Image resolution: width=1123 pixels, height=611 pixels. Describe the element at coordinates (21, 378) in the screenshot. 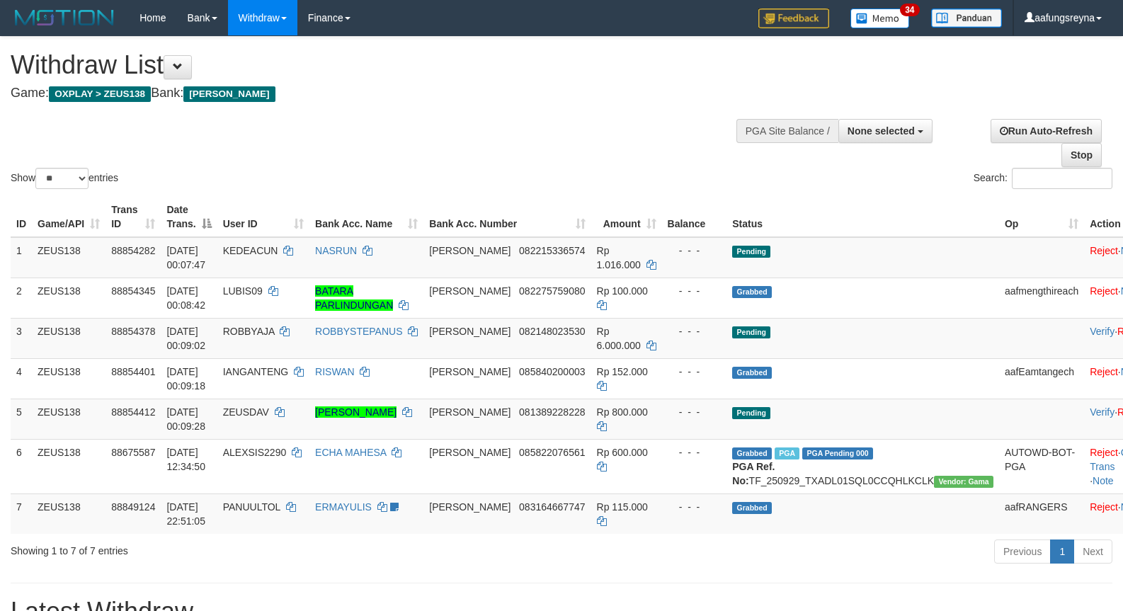

I see `td: 4` at that location.